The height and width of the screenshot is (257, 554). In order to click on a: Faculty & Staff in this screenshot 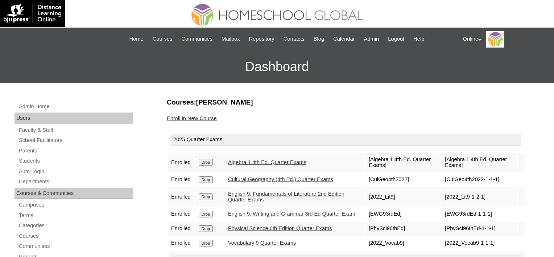, I will do `click(75, 130)`.